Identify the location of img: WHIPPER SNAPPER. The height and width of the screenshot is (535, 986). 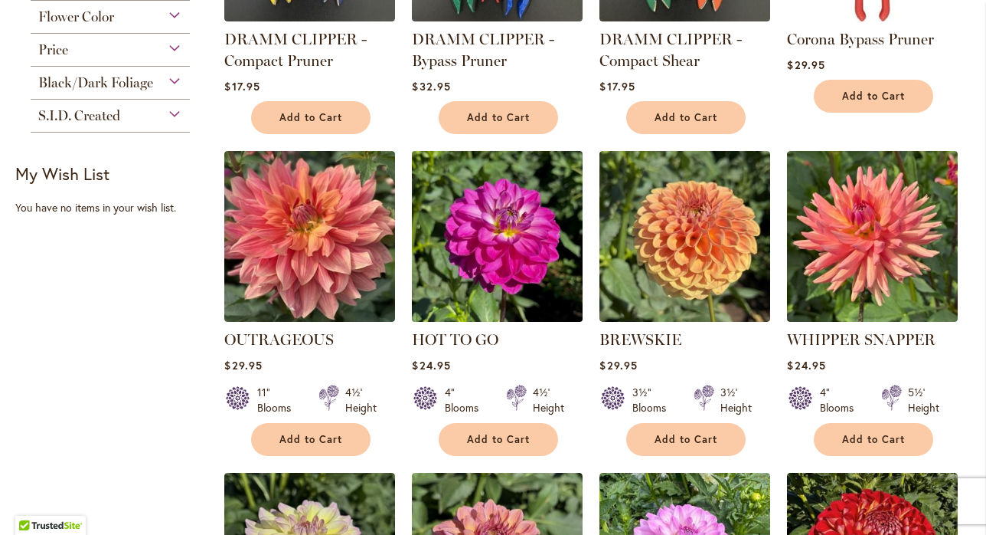
(872, 236).